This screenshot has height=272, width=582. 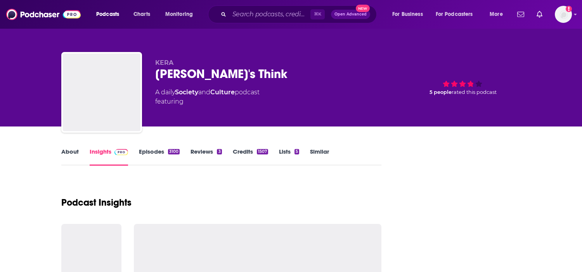 I want to click on a: Lists5, so click(x=289, y=157).